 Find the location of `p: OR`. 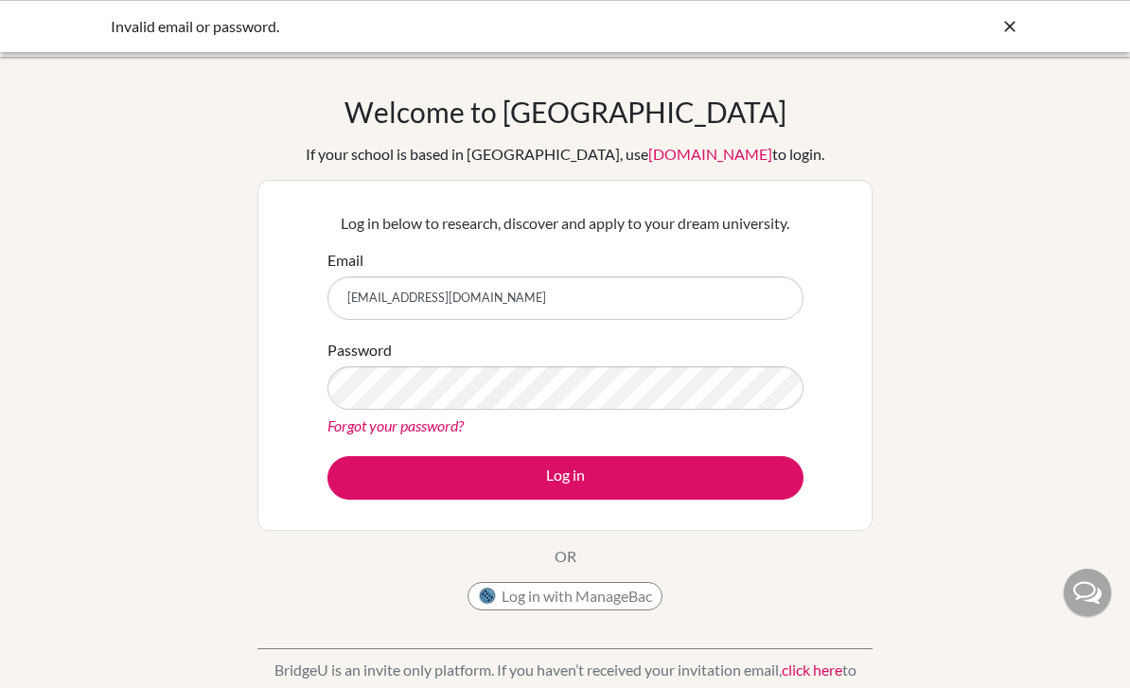

p: OR is located at coordinates (565, 556).